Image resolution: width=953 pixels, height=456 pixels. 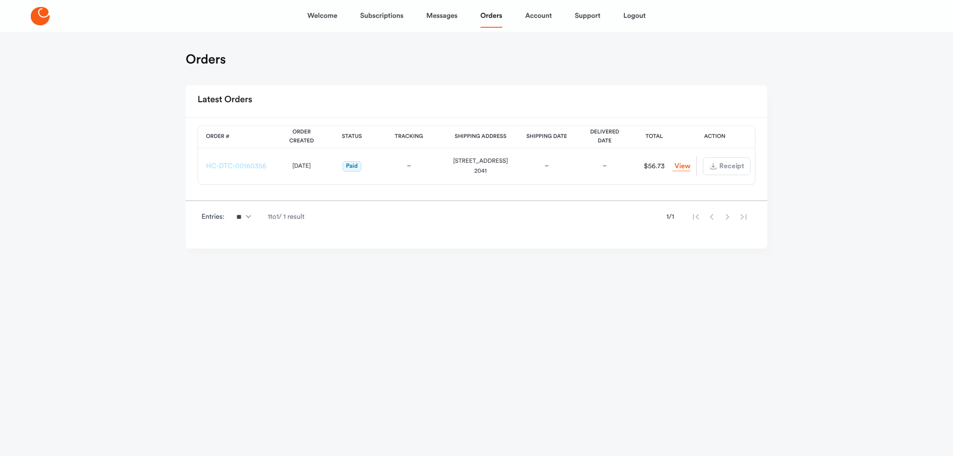 What do you see at coordinates (382, 16) in the screenshot?
I see `a: Subscriptions` at bounding box center [382, 16].